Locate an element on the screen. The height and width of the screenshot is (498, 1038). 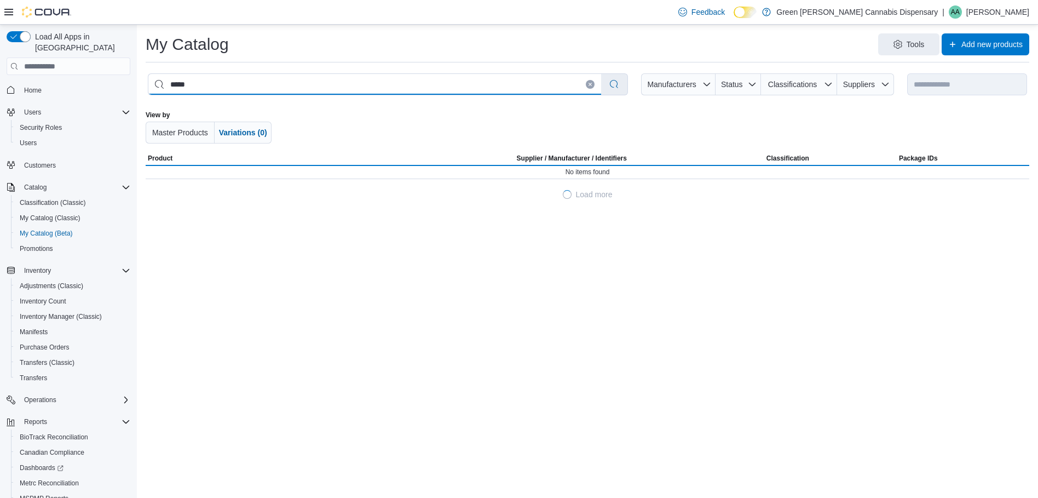
button: Home is located at coordinates (68, 89).